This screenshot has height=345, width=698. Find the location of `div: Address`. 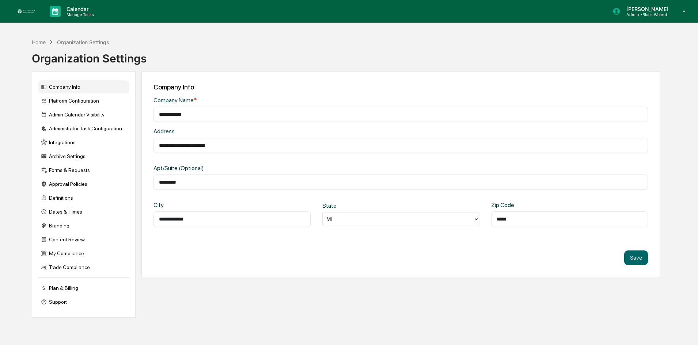

div: Address is located at coordinates (265, 131).